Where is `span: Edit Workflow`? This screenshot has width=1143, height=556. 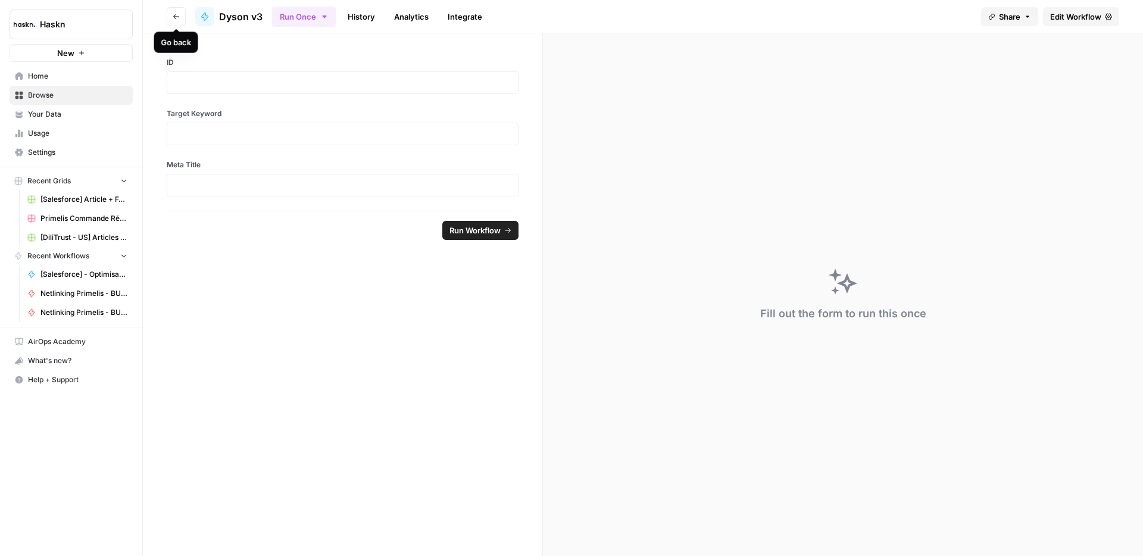 span: Edit Workflow is located at coordinates (1076, 17).